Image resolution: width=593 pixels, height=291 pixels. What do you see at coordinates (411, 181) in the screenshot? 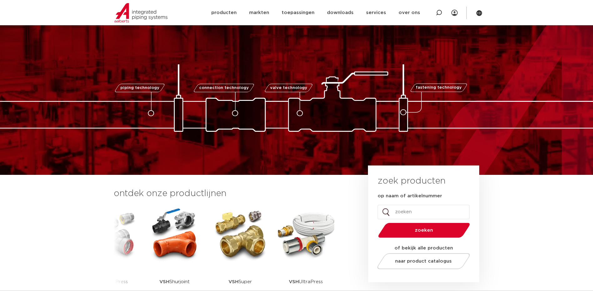
I see `h3: zoek producten` at bounding box center [411, 181].